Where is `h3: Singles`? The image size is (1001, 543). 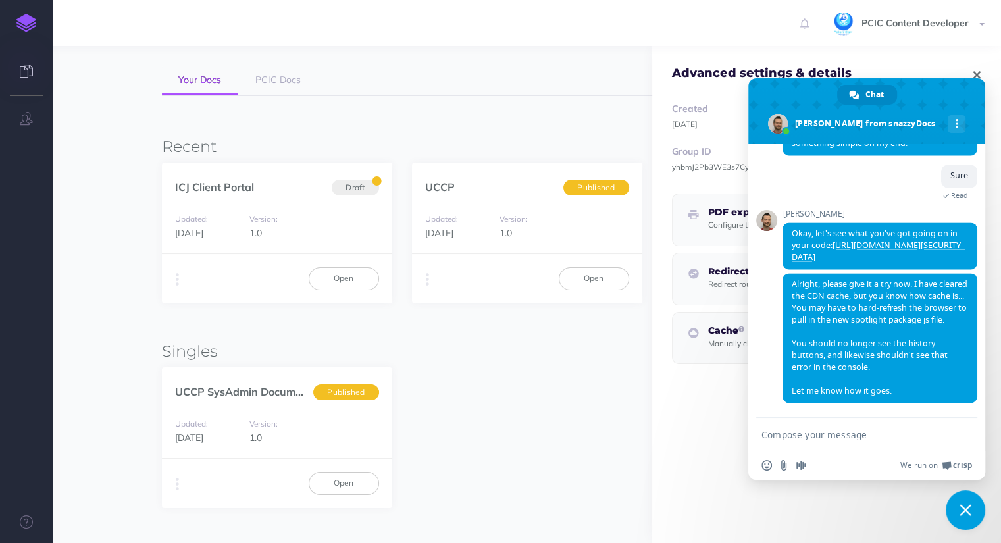 h3: Singles is located at coordinates (527, 352).